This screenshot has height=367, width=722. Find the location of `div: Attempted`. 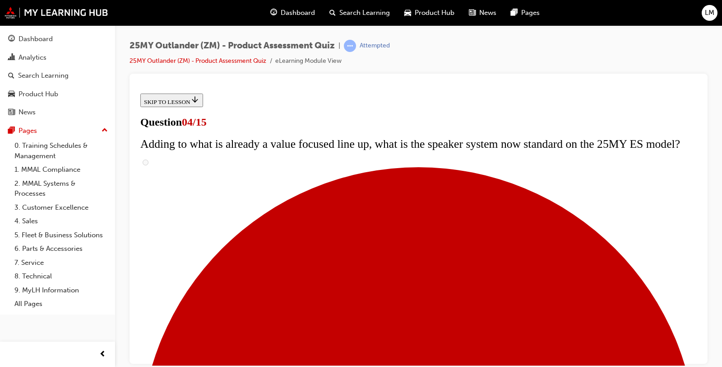

div: Attempted is located at coordinates (375, 46).